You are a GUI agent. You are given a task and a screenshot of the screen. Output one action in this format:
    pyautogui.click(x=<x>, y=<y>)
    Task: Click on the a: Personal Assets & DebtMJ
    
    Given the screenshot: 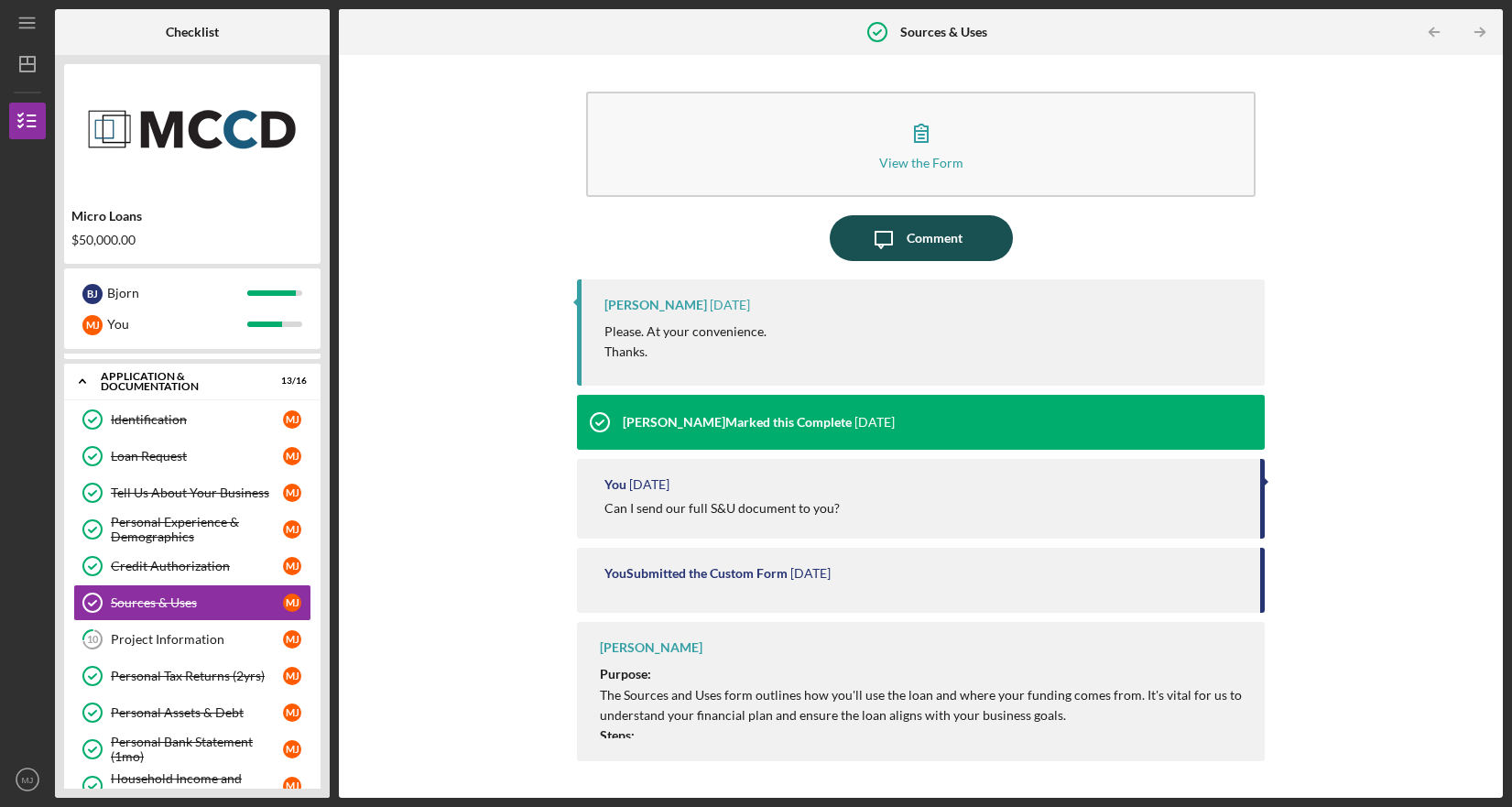 What is the action you would take?
    pyautogui.click(x=193, y=713)
    